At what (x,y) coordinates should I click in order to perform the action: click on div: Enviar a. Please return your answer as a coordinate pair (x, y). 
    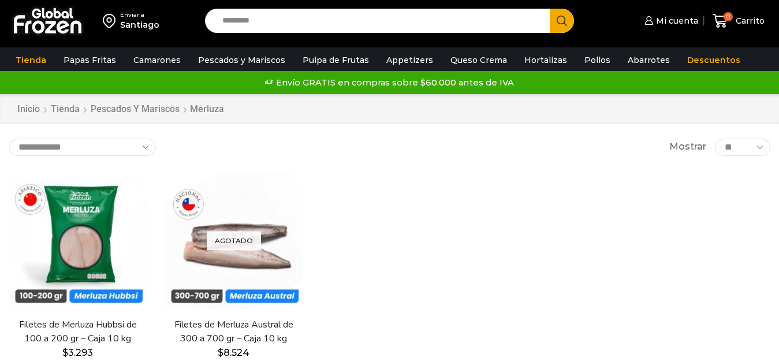
    Looking at the image, I should click on (140, 15).